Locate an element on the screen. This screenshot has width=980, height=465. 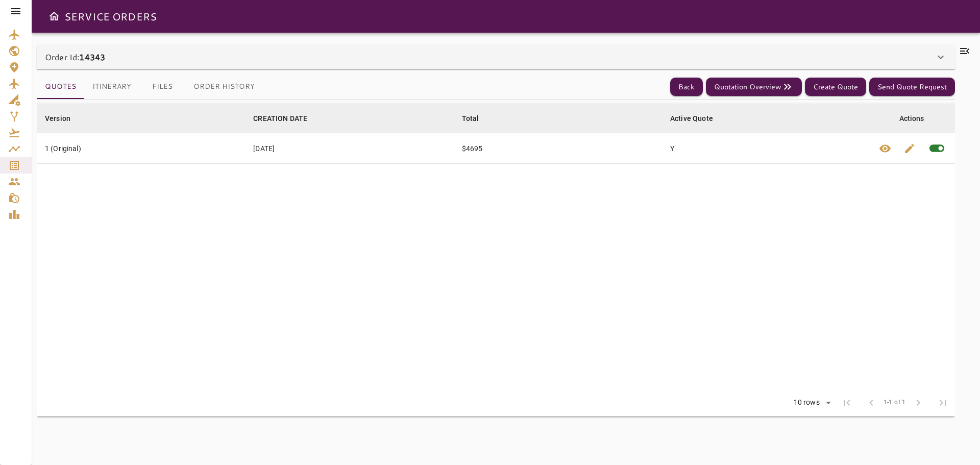
button: View quote details is located at coordinates (885, 148).